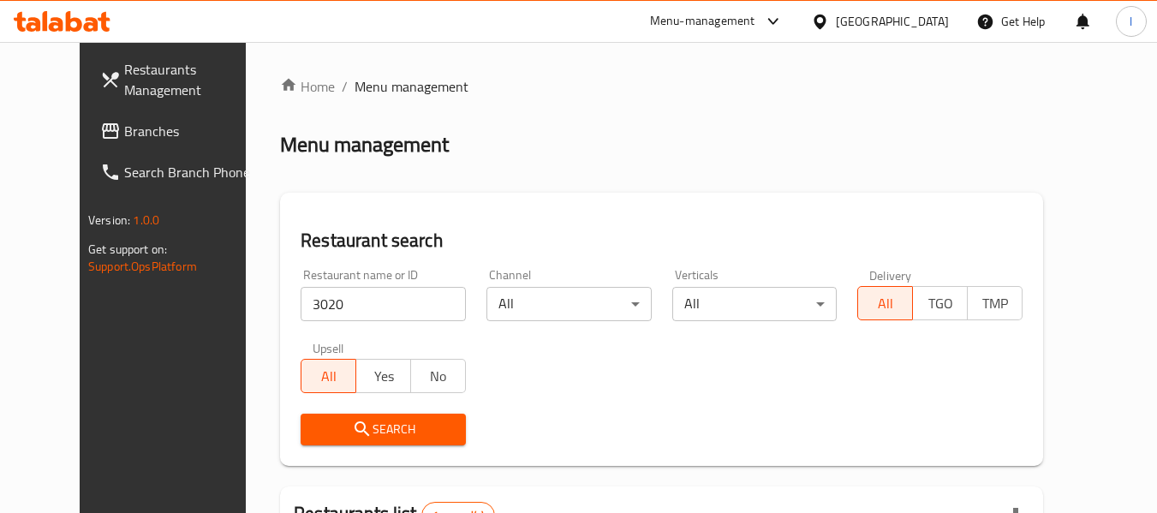 The width and height of the screenshot is (1157, 513). Describe the element at coordinates (142, 266) in the screenshot. I see `a: Support.OpsPlatform` at that location.